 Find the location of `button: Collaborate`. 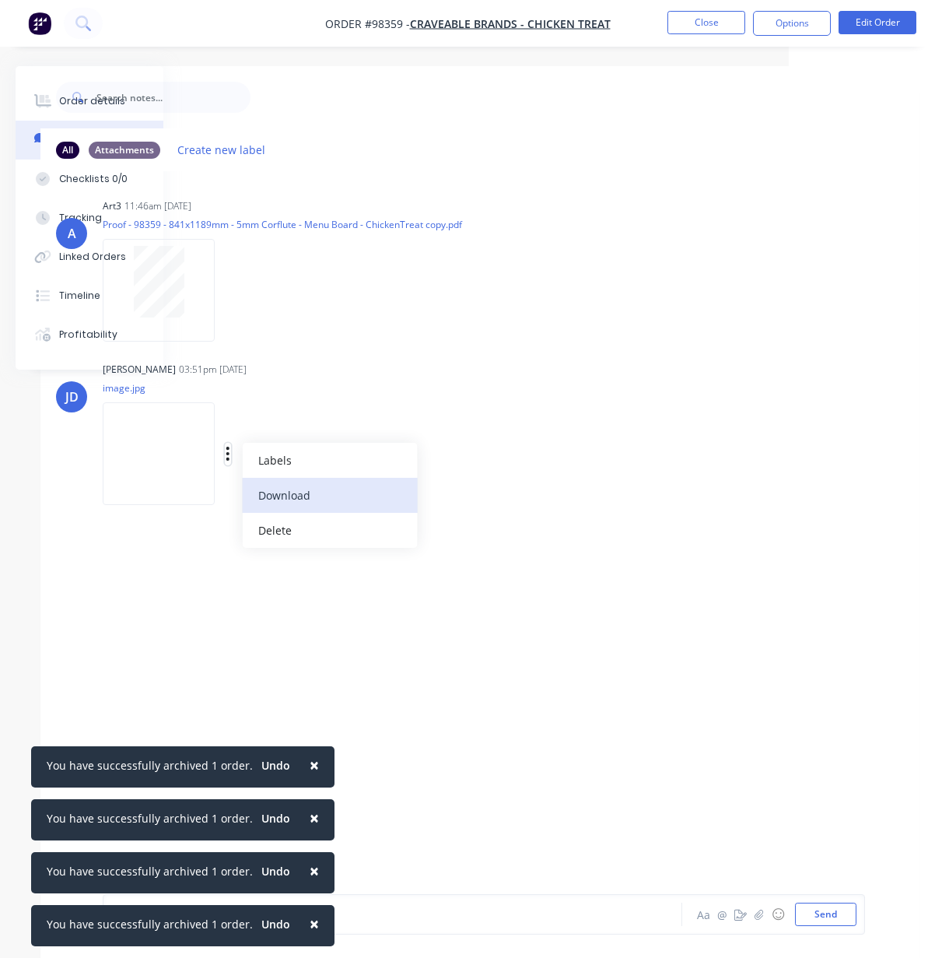

button: Collaborate is located at coordinates (89, 140).